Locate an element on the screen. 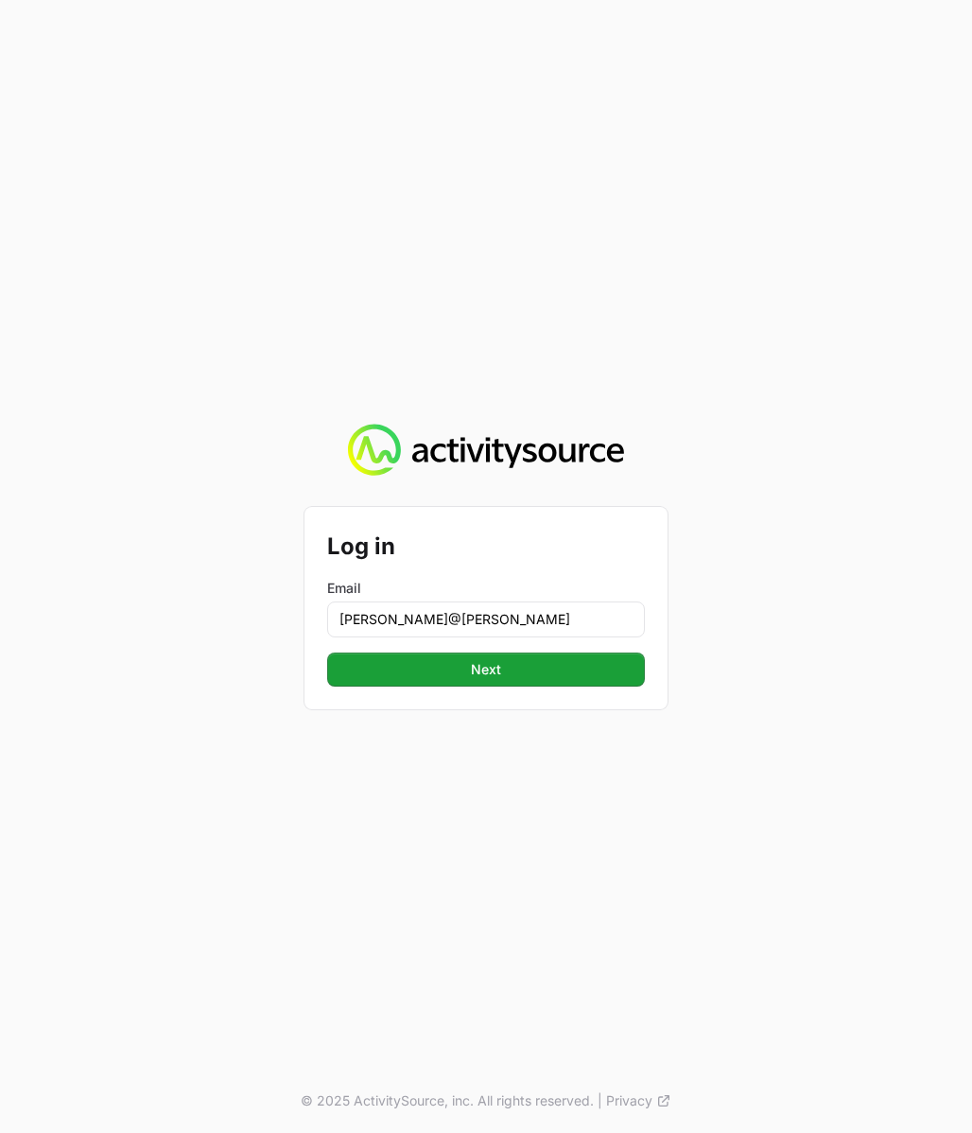 The width and height of the screenshot is (972, 1133). p: © 2025 ActivitySource, inc. All rights reserved. is located at coordinates (447, 1101).